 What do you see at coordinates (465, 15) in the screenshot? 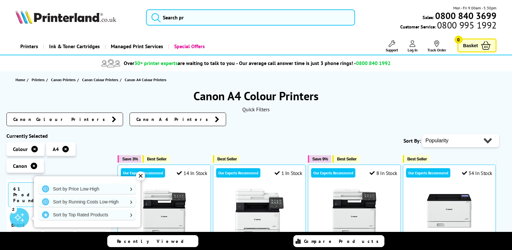
I see `a: 0800 840 3699` at bounding box center [465, 15].